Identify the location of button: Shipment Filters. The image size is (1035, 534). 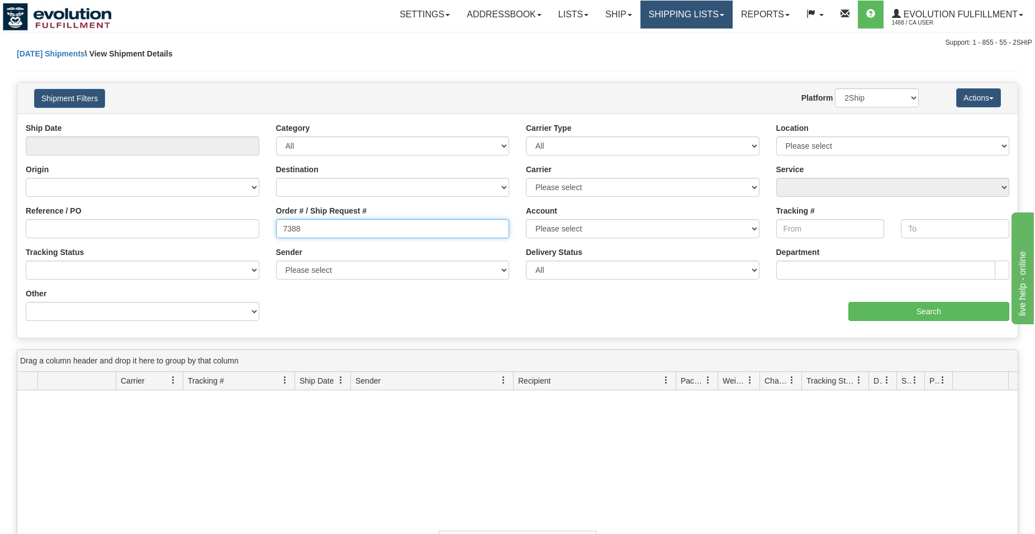
(69, 98).